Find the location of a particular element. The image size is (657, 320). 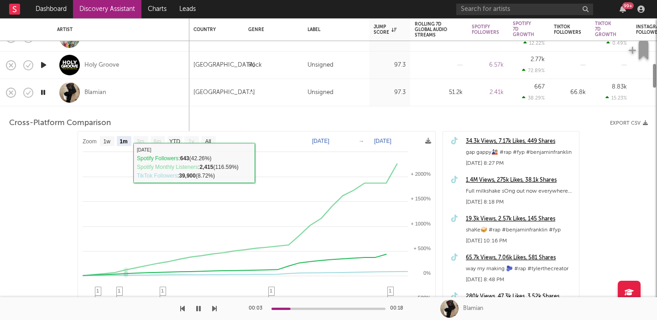

div: 280k Views, 47.3k Likes, 3.52k Shares is located at coordinates (521, 297).